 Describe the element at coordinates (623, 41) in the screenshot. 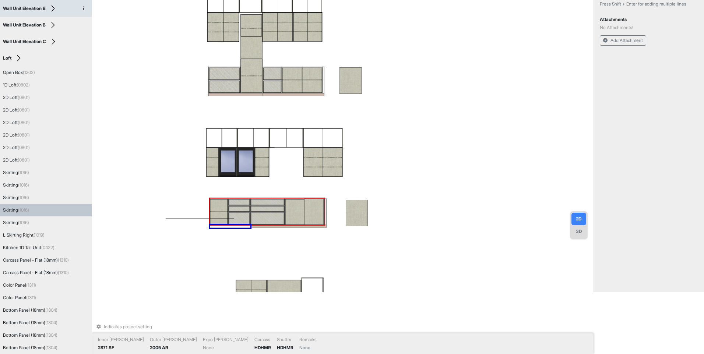

I see `button: Add Attachment` at that location.